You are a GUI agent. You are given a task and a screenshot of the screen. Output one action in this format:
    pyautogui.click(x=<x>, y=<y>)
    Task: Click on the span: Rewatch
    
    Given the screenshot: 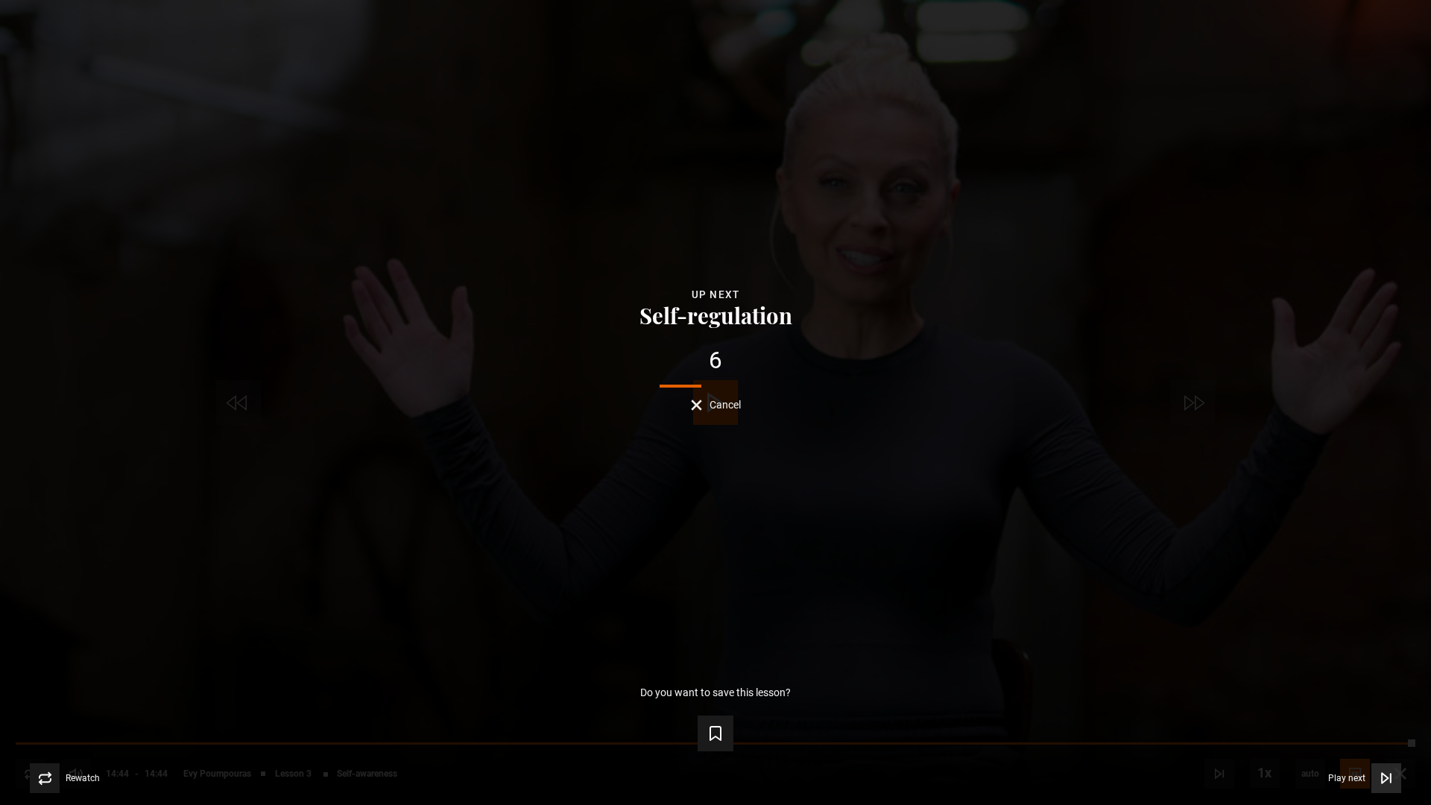 What is the action you would take?
    pyautogui.click(x=83, y=778)
    